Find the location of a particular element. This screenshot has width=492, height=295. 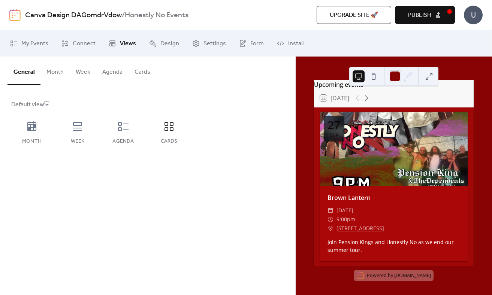

button: Upgrade site 🚀 is located at coordinates (354, 15).